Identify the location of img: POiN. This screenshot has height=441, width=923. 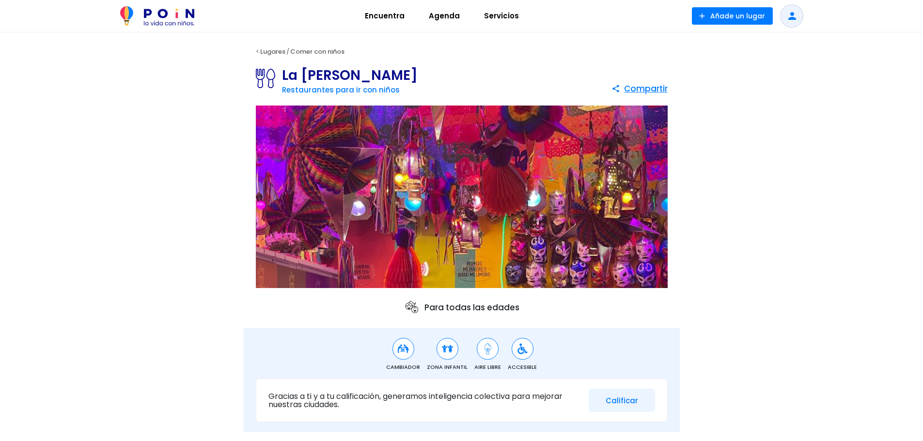
(157, 16).